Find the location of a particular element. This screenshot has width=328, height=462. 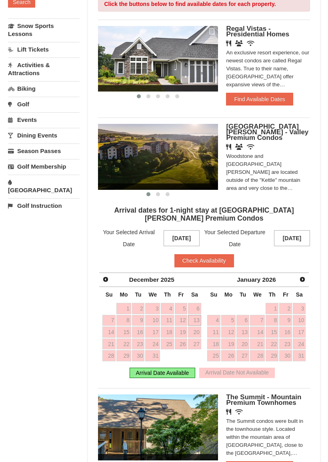

span: Next is located at coordinates (302, 279).